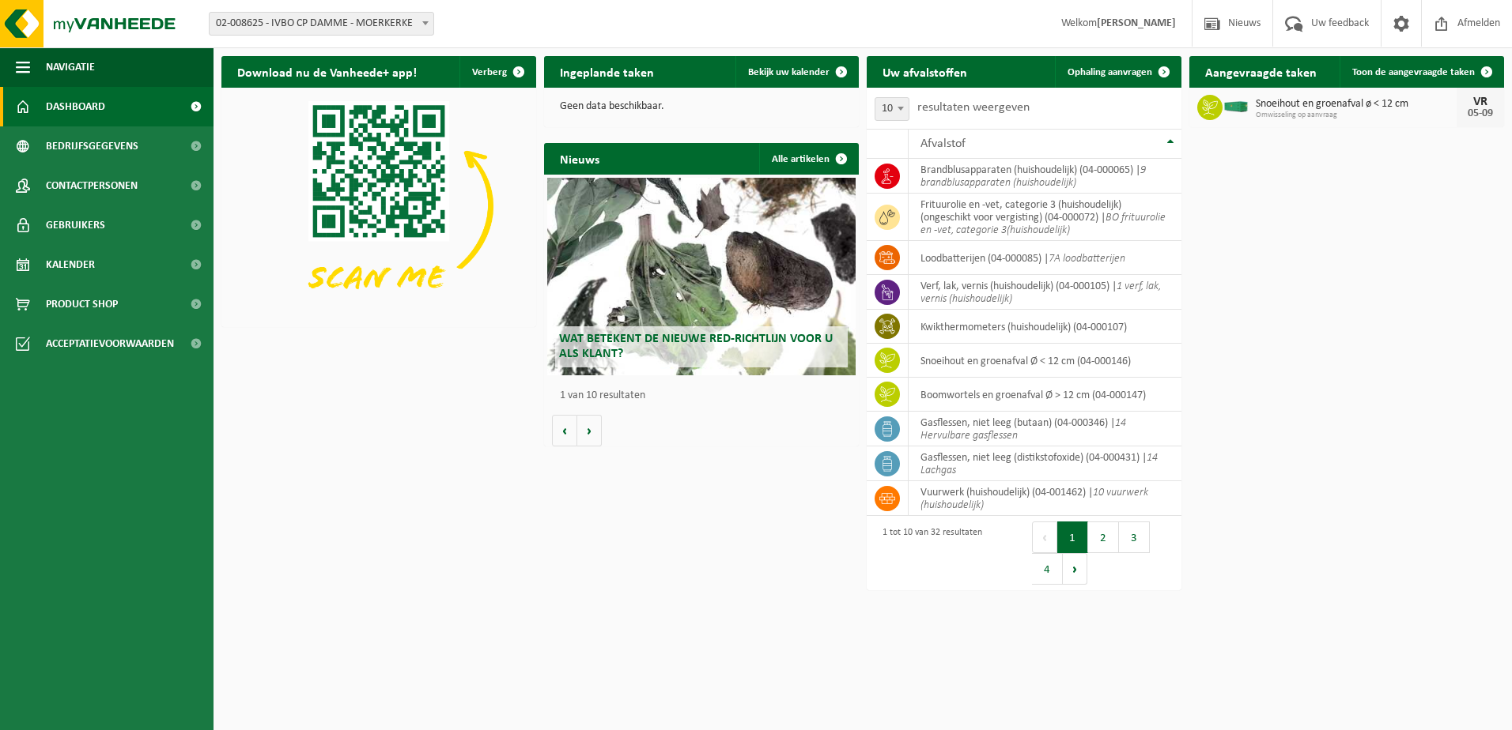  I want to click on td: brandblusapparaten (huishoudelijk) (04-000065) |, so click(1044, 176).